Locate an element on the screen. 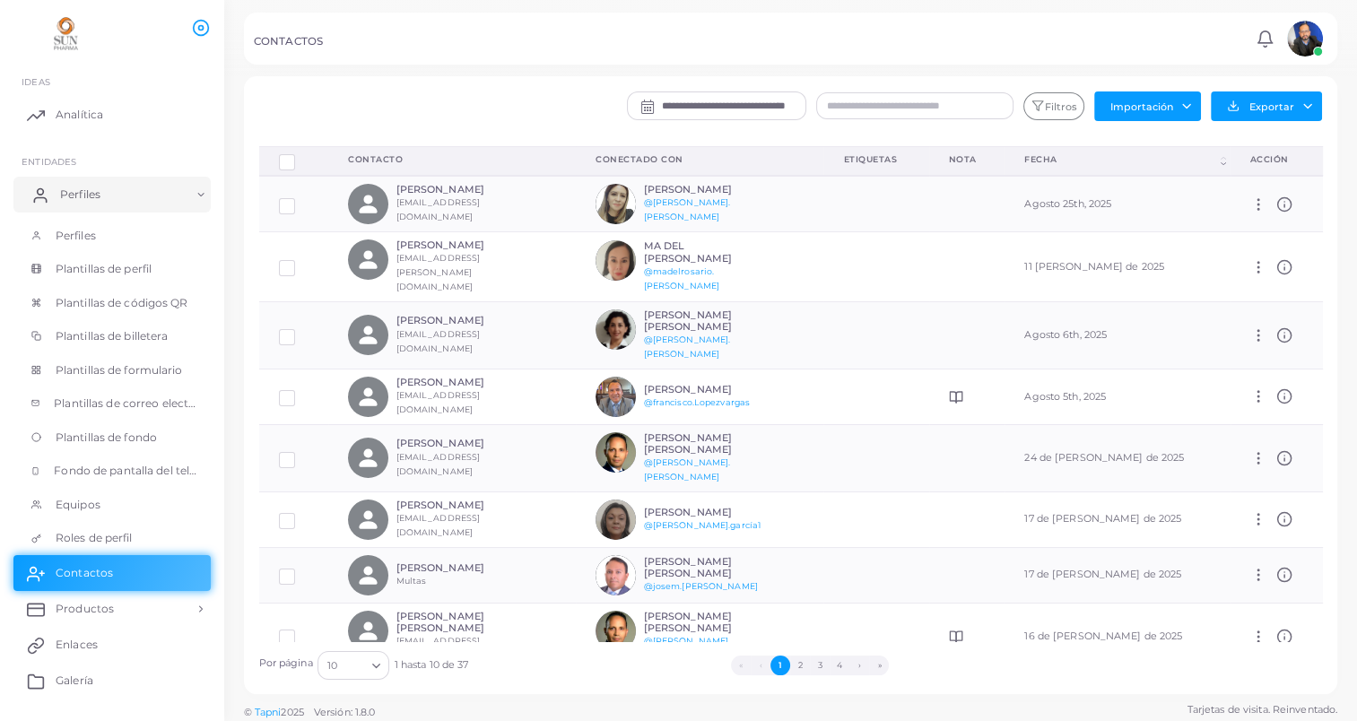 This screenshot has width=1357, height=721. button: Exportar is located at coordinates (1267, 106).